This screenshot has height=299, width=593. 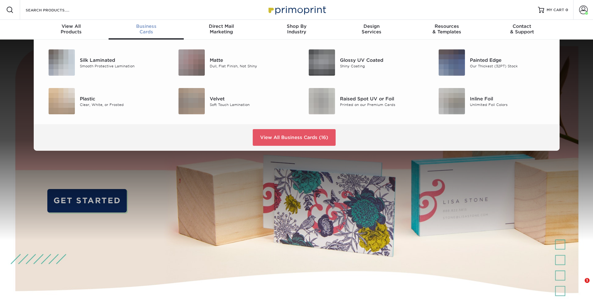 I want to click on span: Business, so click(x=146, y=26).